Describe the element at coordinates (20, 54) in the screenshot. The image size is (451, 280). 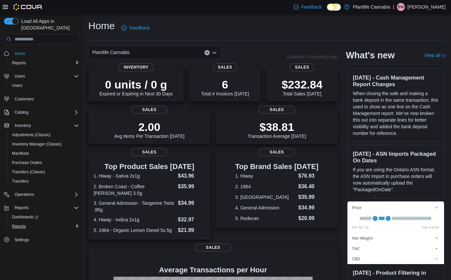
I see `span: Home` at that location.